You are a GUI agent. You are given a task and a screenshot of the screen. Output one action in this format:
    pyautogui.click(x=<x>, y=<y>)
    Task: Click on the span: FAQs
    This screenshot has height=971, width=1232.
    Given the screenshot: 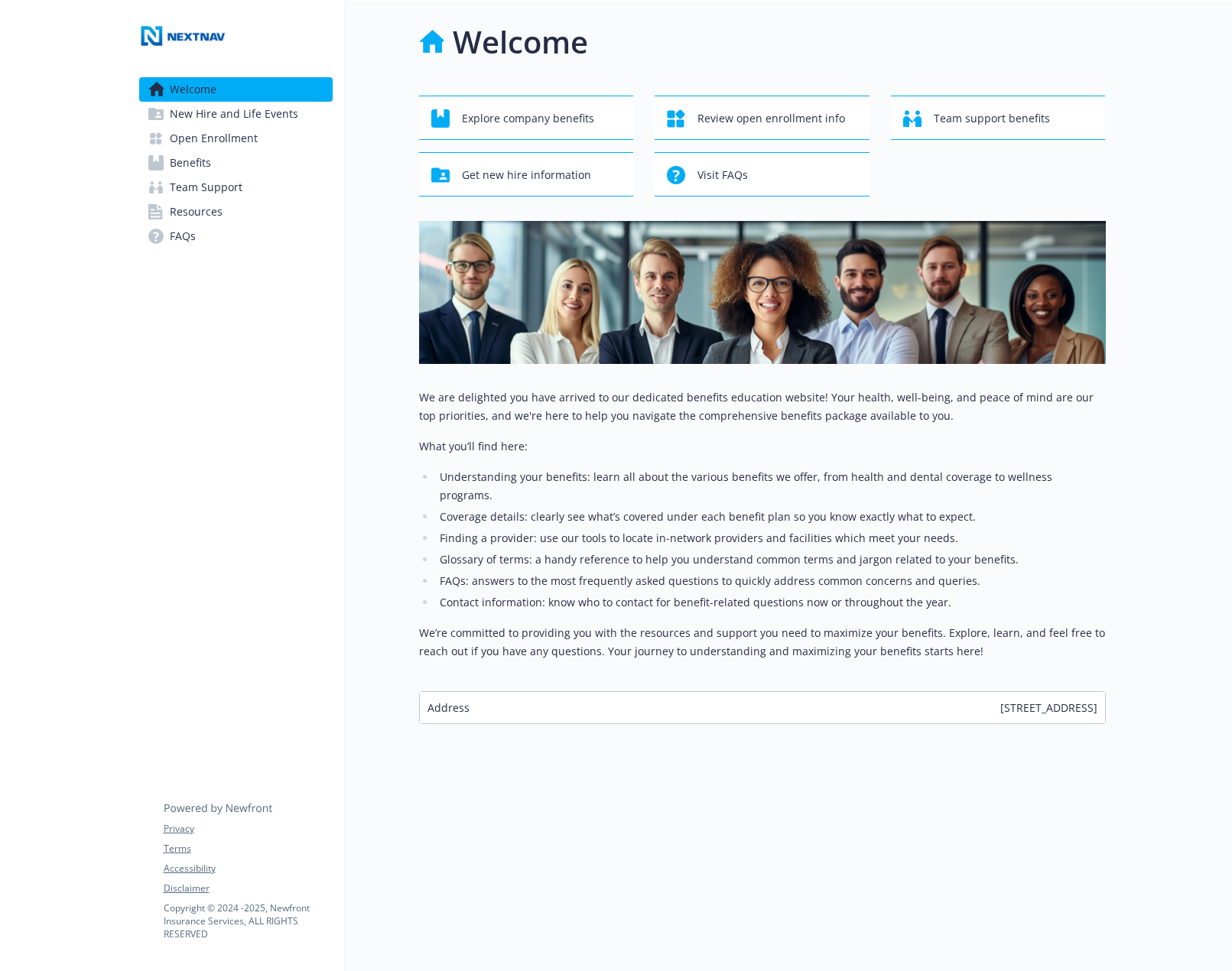 What is the action you would take?
    pyautogui.click(x=182, y=236)
    